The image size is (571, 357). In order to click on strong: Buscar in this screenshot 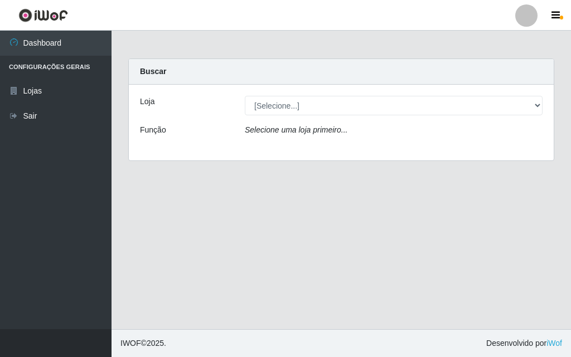, I will do `click(153, 71)`.